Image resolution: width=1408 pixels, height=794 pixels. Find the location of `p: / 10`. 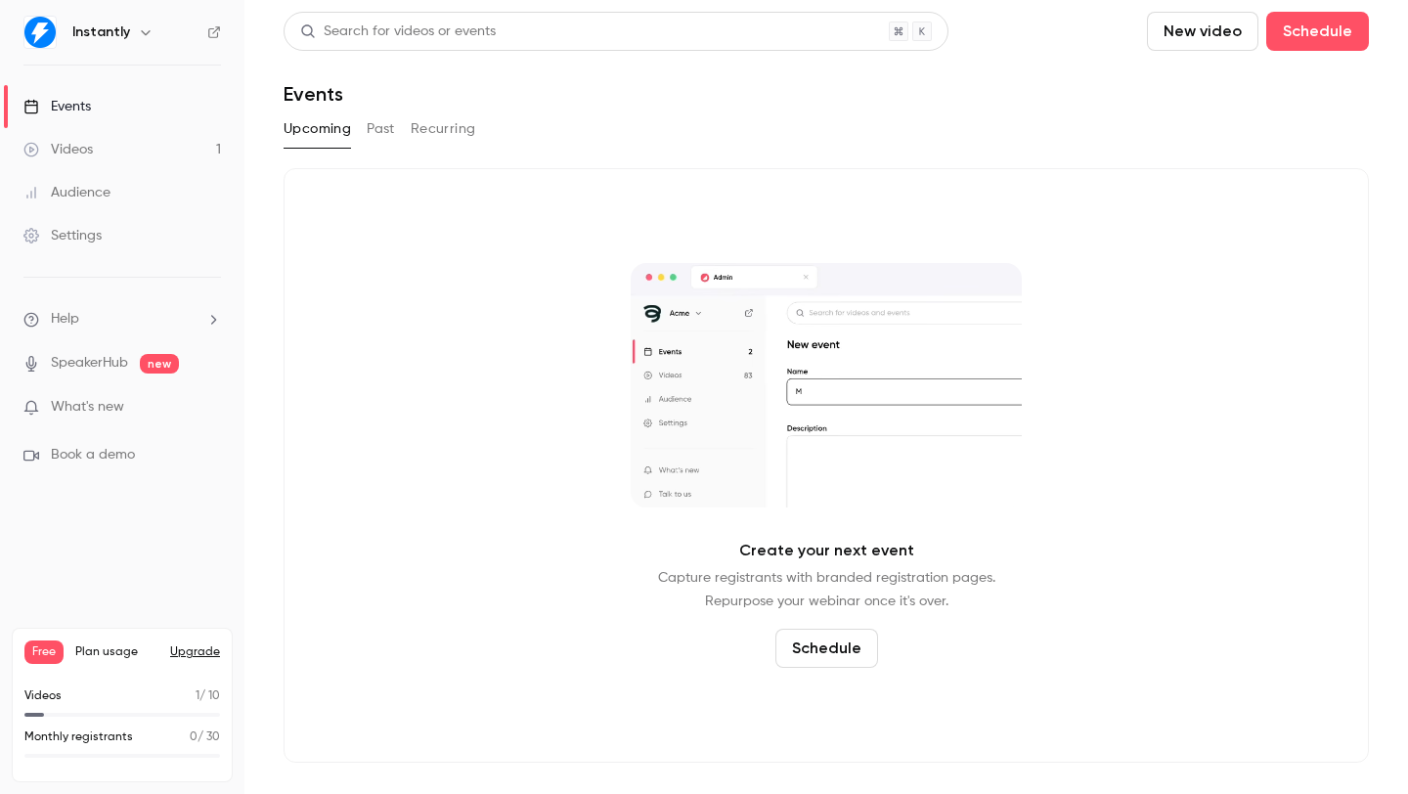

p: / 10 is located at coordinates (207, 696).